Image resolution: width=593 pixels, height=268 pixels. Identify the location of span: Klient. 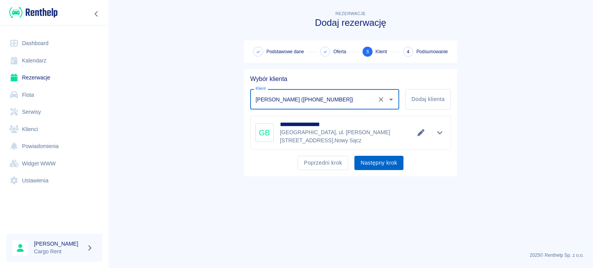
(382, 52).